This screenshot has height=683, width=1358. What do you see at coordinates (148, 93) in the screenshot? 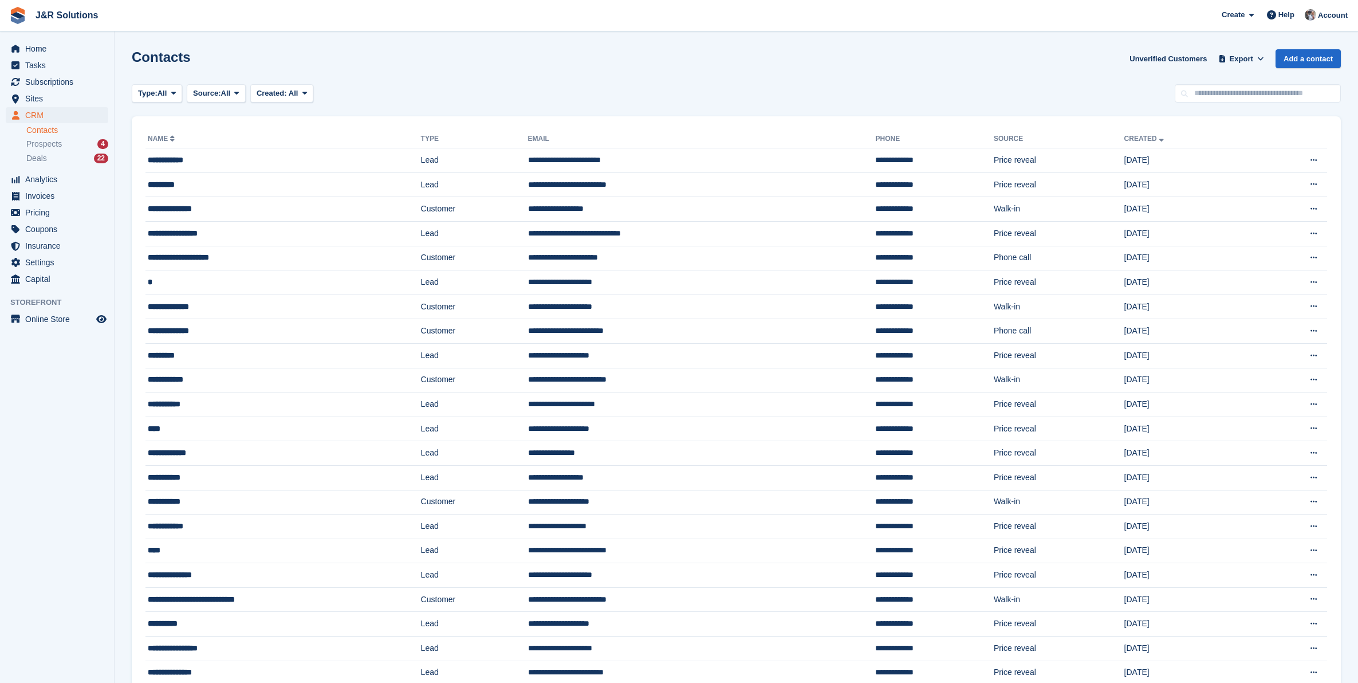
I see `span: Type:` at bounding box center [148, 93].